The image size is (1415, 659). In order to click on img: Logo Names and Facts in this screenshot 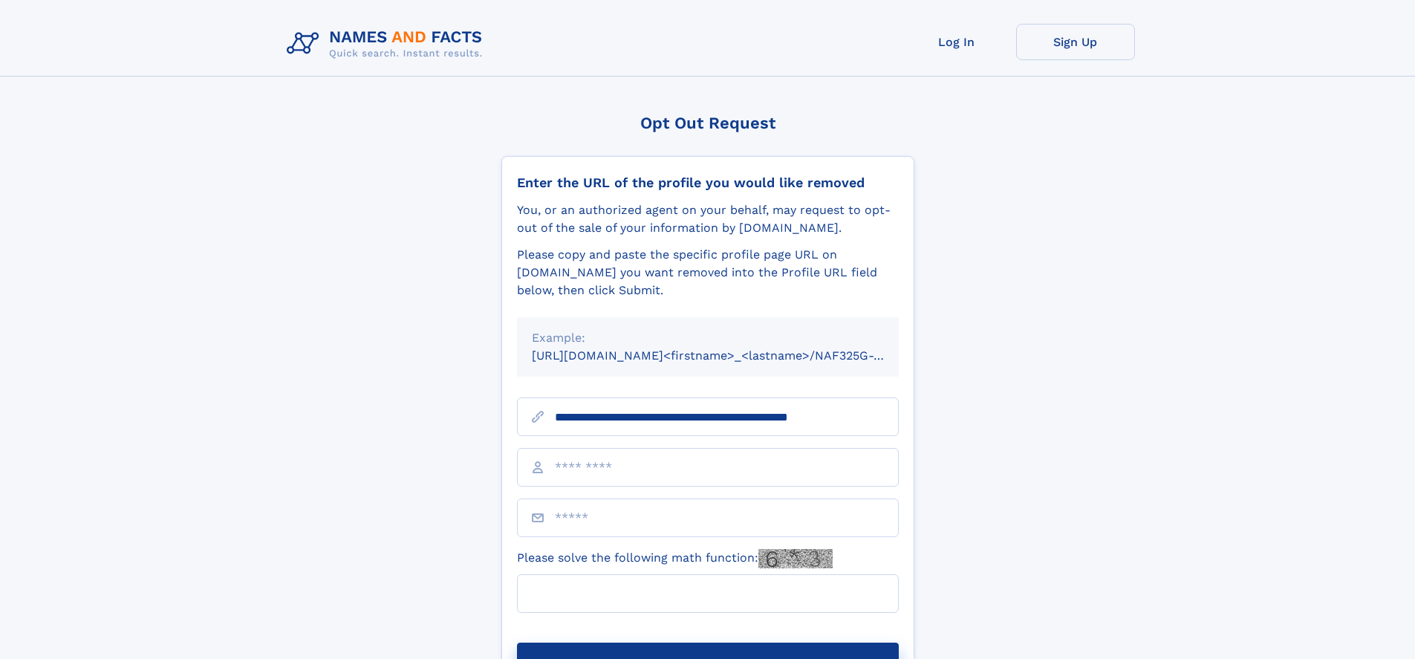, I will do `click(388, 44)`.